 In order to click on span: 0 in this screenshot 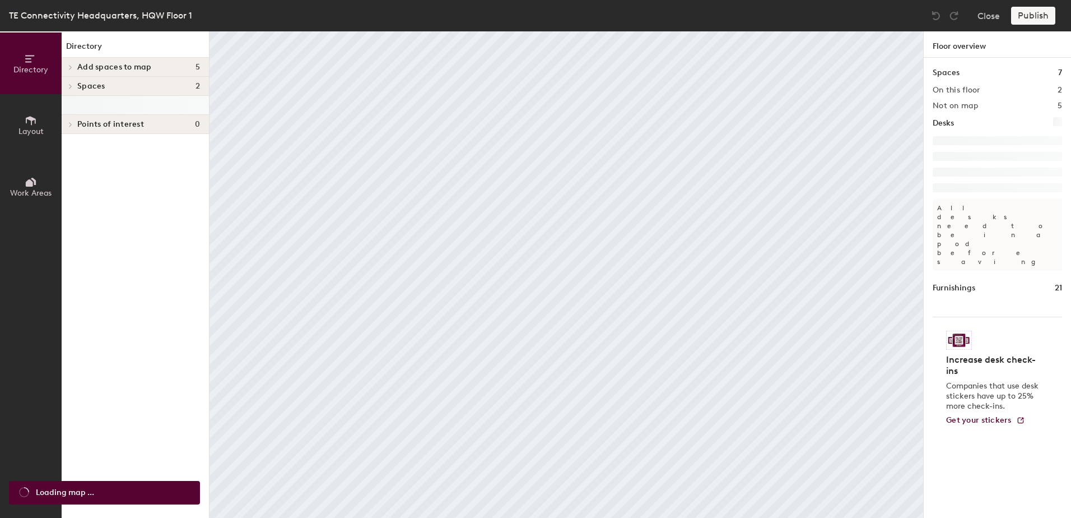, I will do `click(197, 124)`.